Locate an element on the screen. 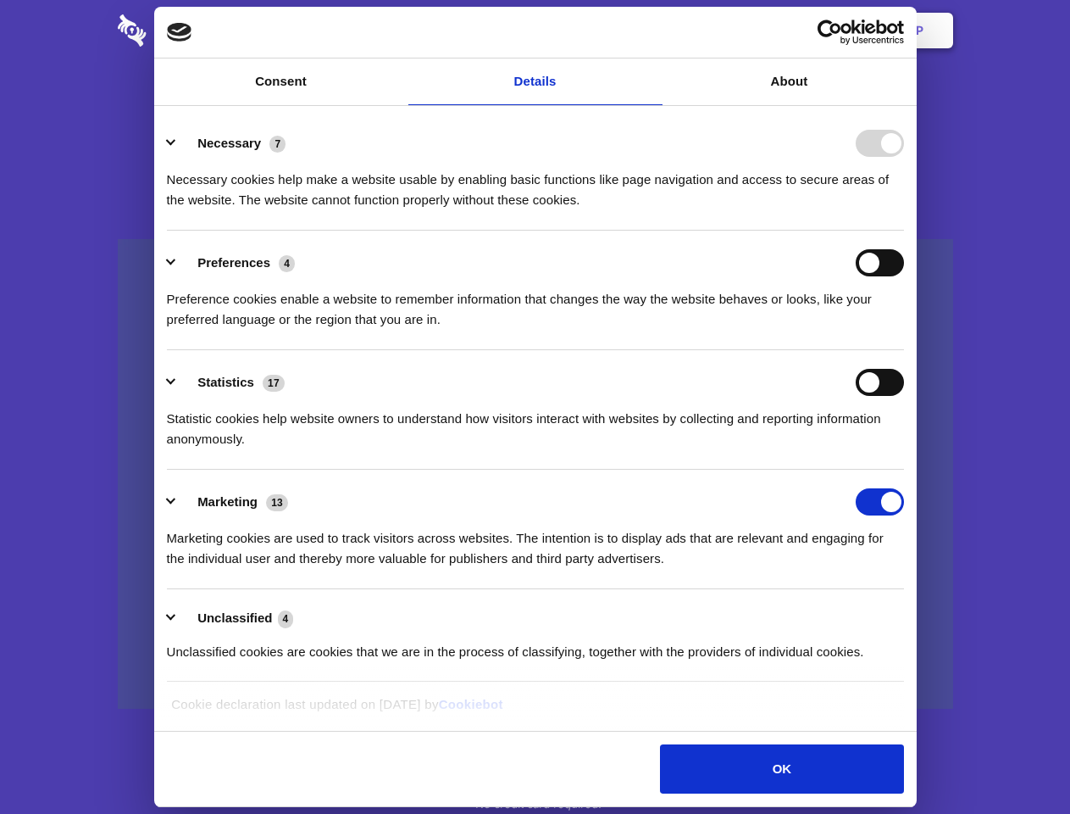 The width and height of the screenshot is (1070, 814). label: Statistics is located at coordinates (225, 381).